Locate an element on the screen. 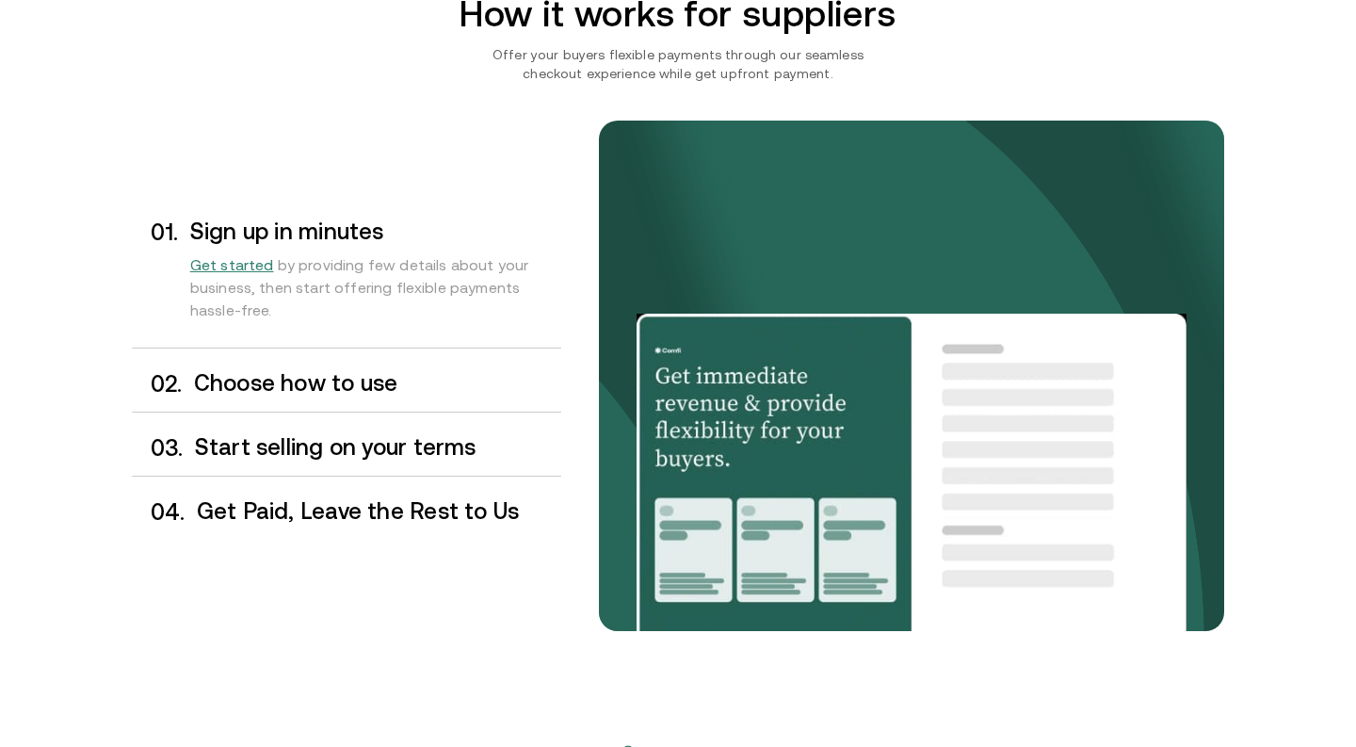 The width and height of the screenshot is (1356, 747). div: 0 2 . is located at coordinates (157, 383).